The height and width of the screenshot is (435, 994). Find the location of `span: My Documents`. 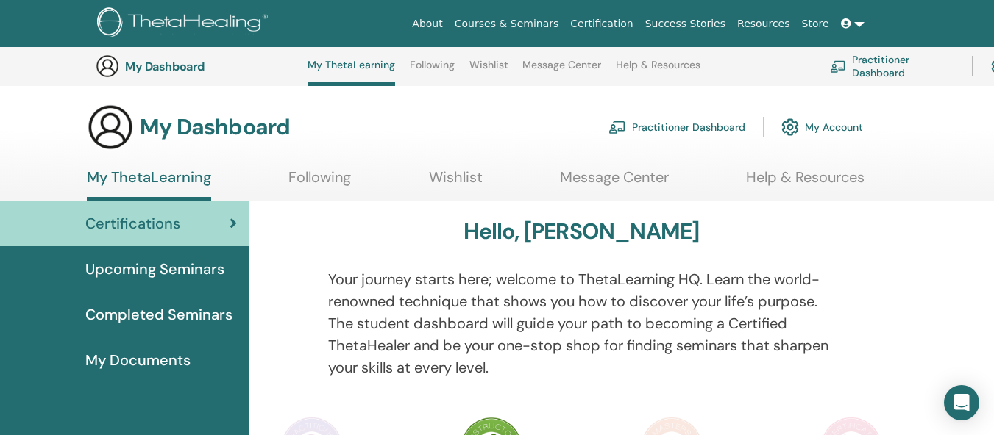

span: My Documents is located at coordinates (138, 360).